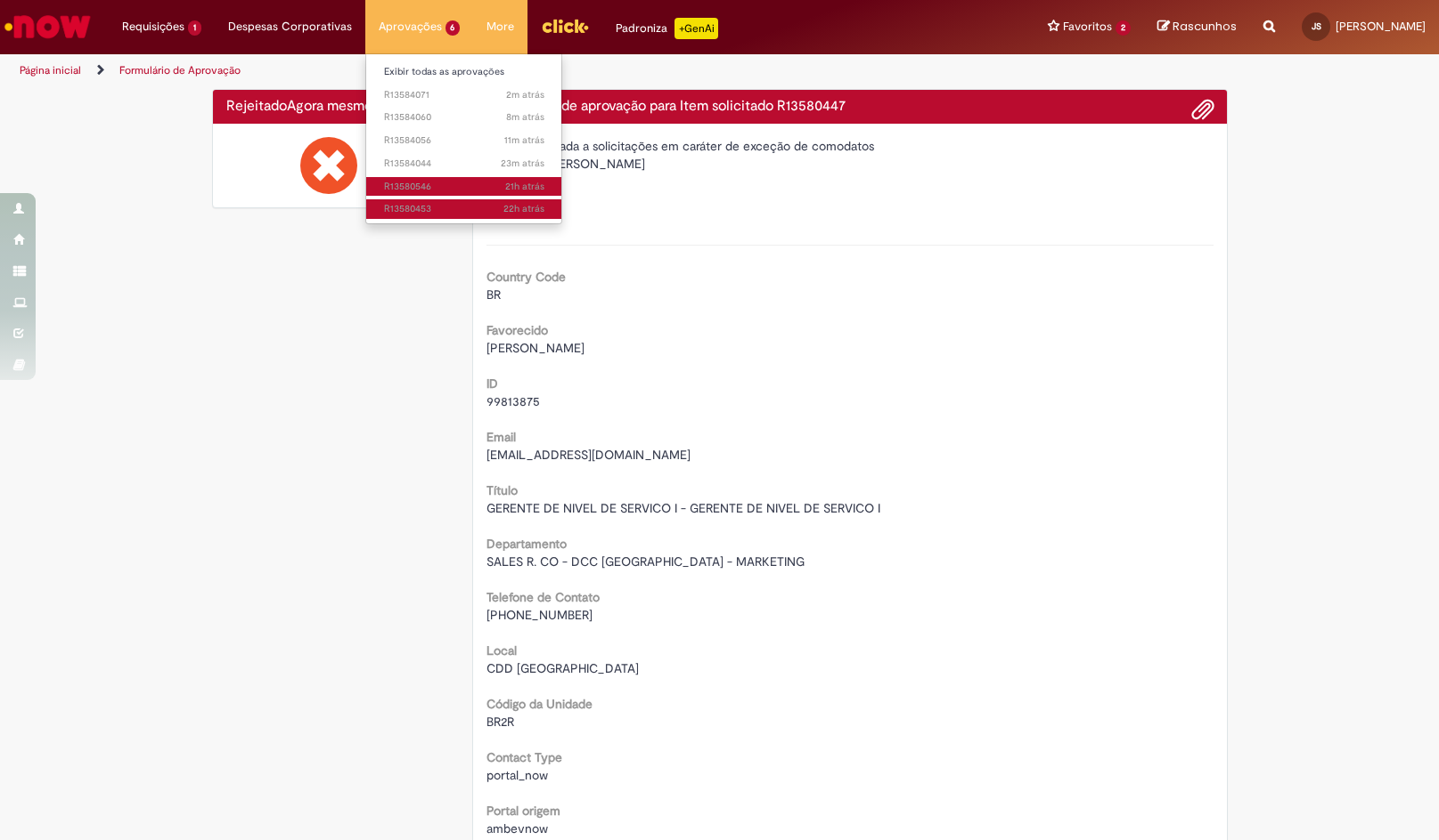  Describe the element at coordinates (524, 139) in the screenshot. I see `span: 11m atrás` at that location.